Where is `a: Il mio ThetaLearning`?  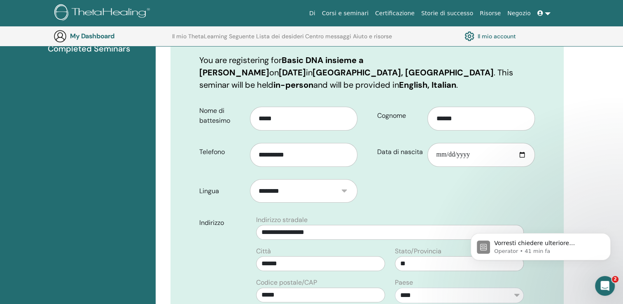 a: Il mio ThetaLearning is located at coordinates (200, 40).